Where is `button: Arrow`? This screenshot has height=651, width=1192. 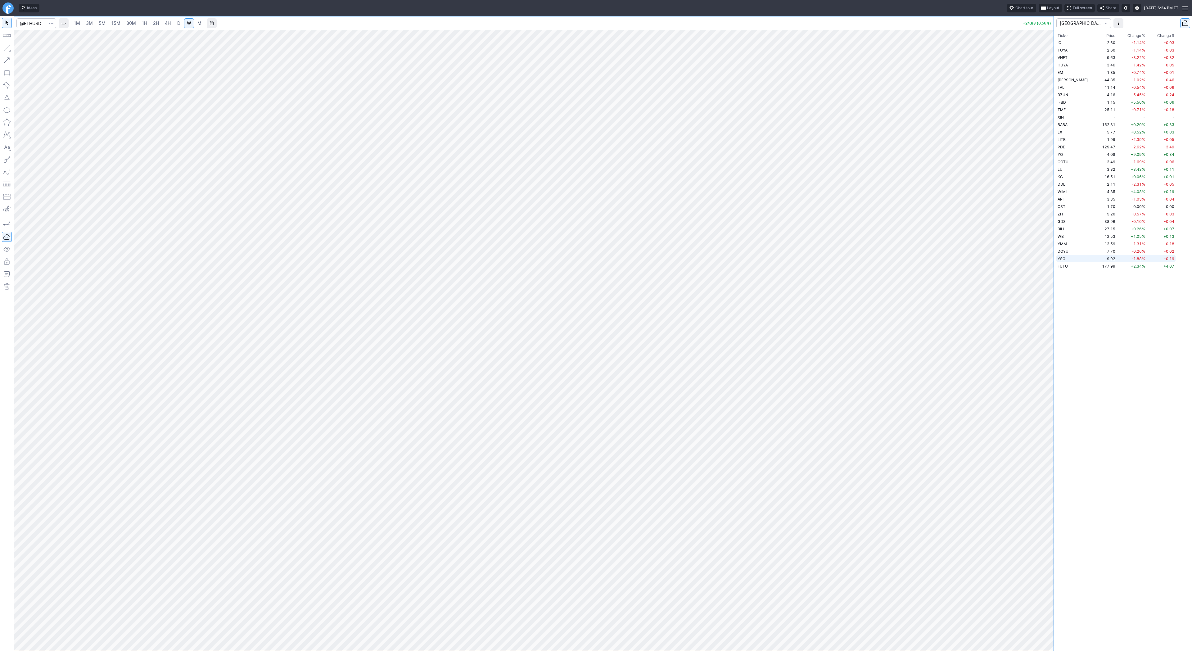 button: Arrow is located at coordinates (7, 60).